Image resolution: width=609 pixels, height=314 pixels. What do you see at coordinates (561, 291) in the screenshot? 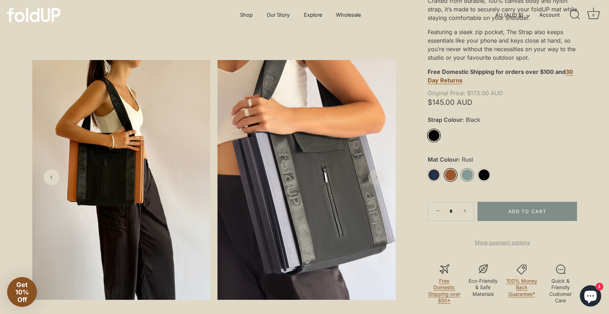
I see `p: Quick & Friendly Customer Care` at bounding box center [561, 291].